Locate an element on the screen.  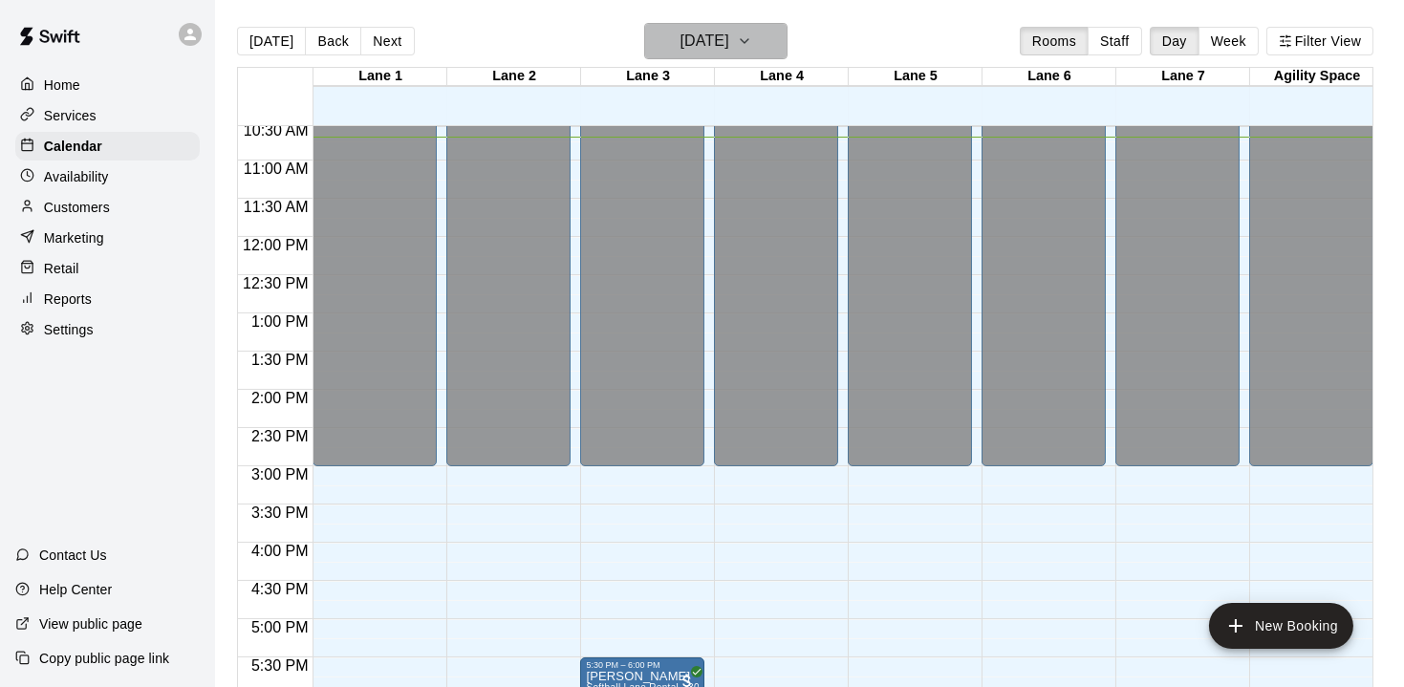
p: Retail is located at coordinates (61, 269).